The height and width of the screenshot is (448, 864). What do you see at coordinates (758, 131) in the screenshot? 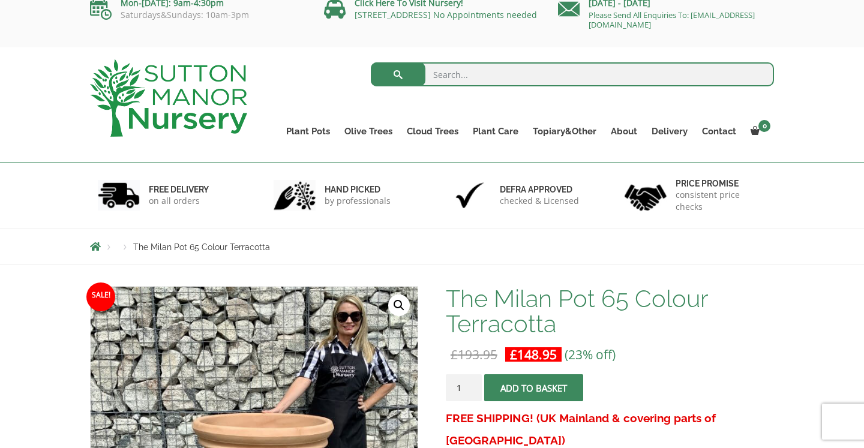
I see `a: 0` at bounding box center [758, 131].